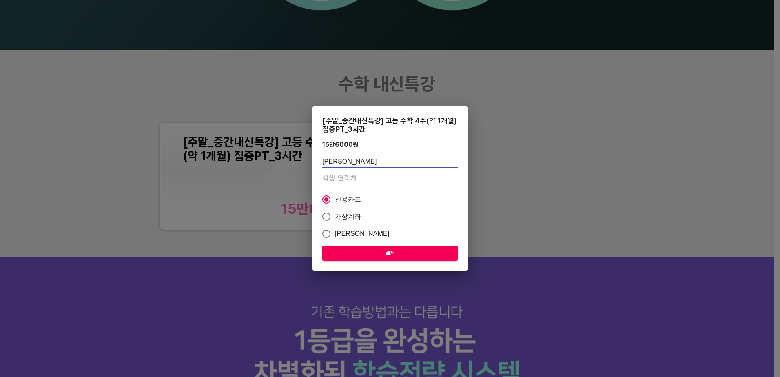 The width and height of the screenshot is (780, 377). I want to click on button: 결제, so click(390, 253).